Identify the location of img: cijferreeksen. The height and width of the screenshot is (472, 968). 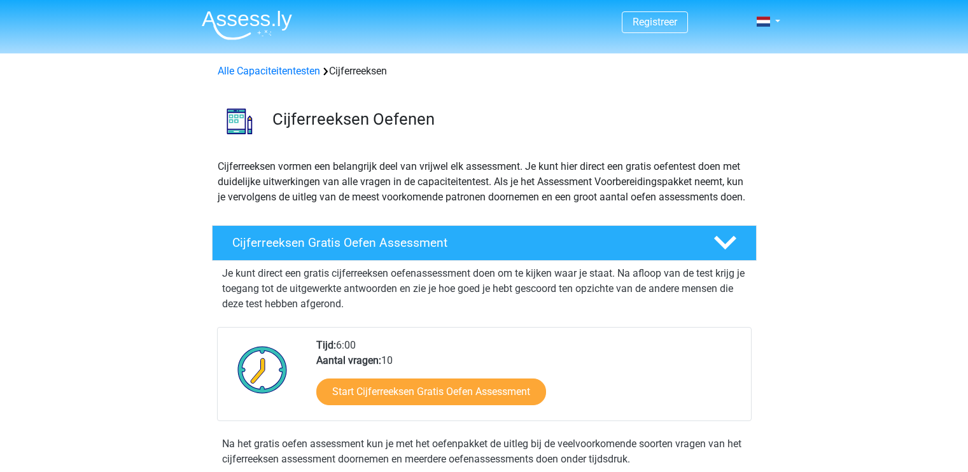
(239, 121).